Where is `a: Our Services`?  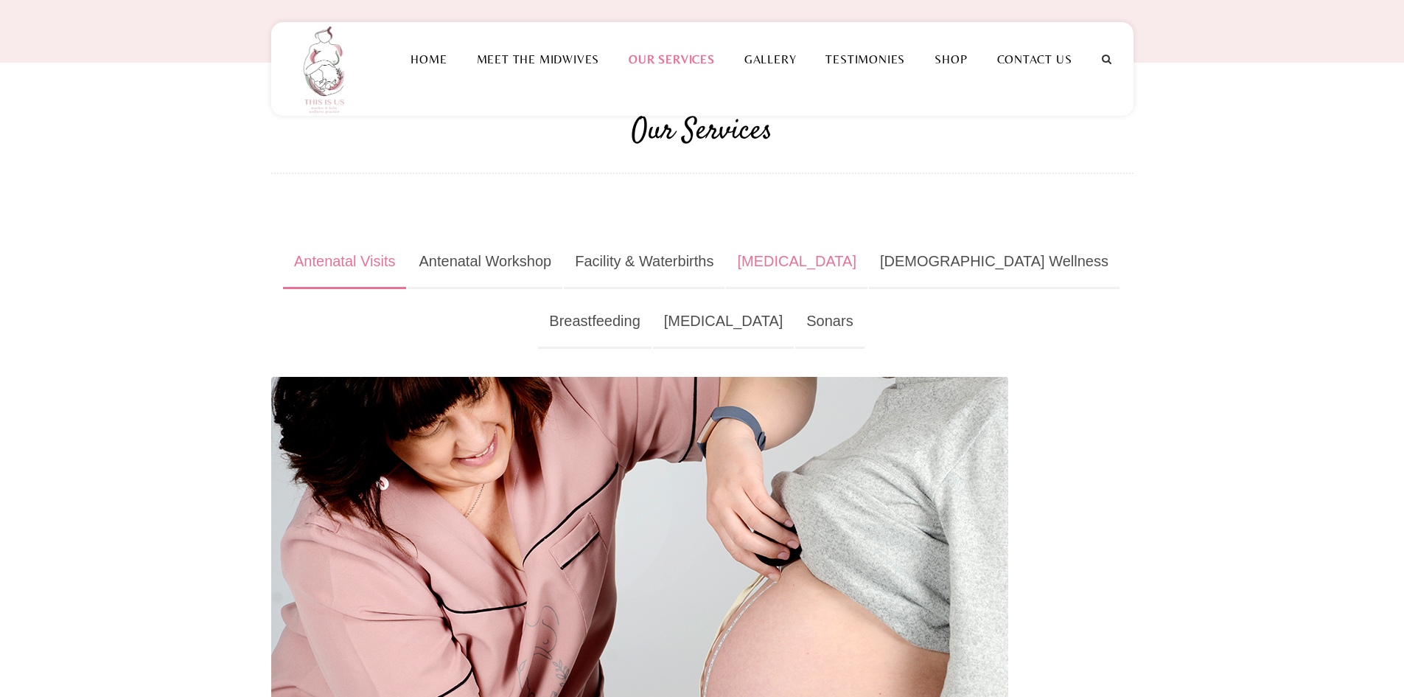
a: Our Services is located at coordinates (671, 59).